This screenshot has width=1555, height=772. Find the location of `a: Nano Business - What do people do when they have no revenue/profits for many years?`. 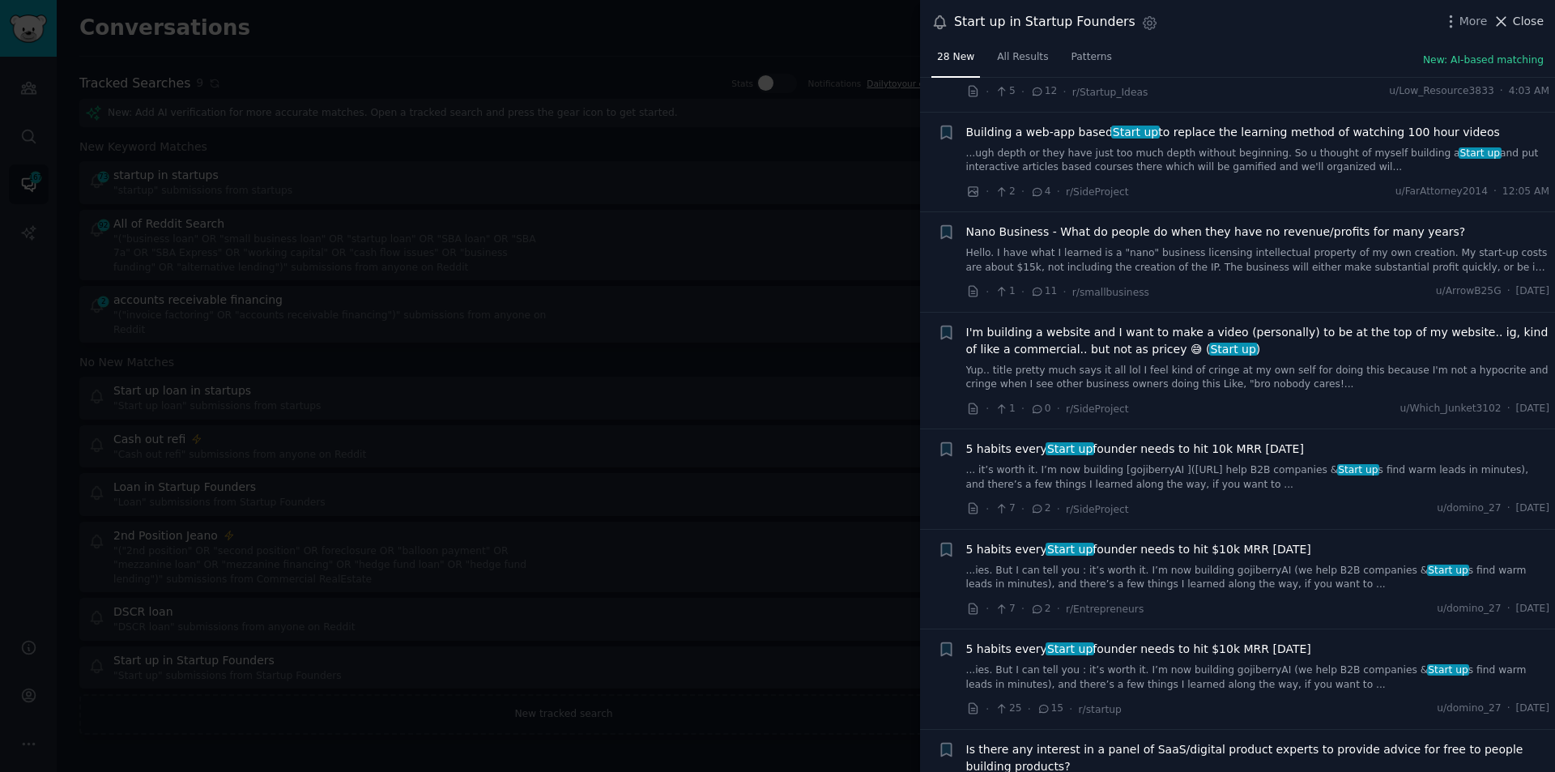

a: Nano Business - What do people do when they have no revenue/profits for many years? is located at coordinates (1216, 232).